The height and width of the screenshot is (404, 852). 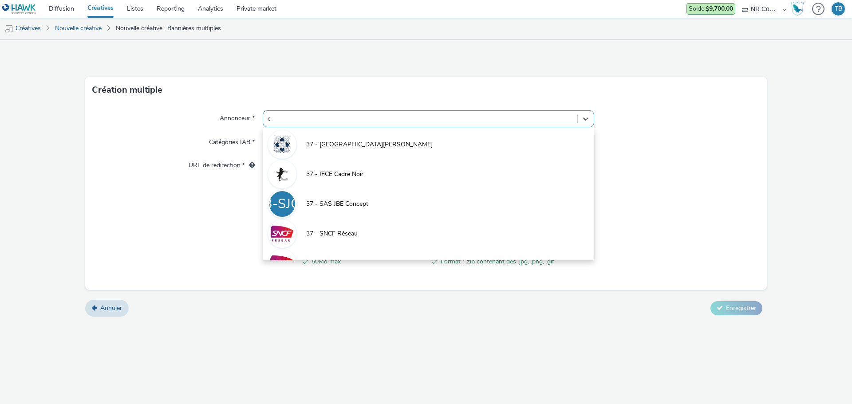 I want to click on div: Les dépenses d'aujourd'hui ne sont pas encore prises en compte dans le solde, so click(x=711, y=9).